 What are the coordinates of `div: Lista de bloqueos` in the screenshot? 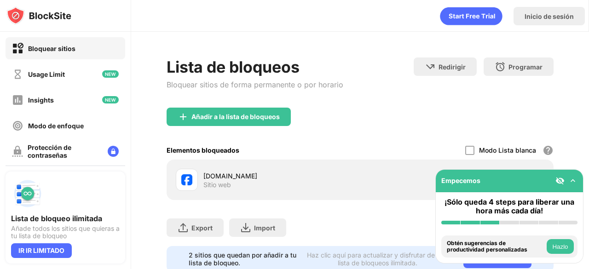 It's located at (255, 67).